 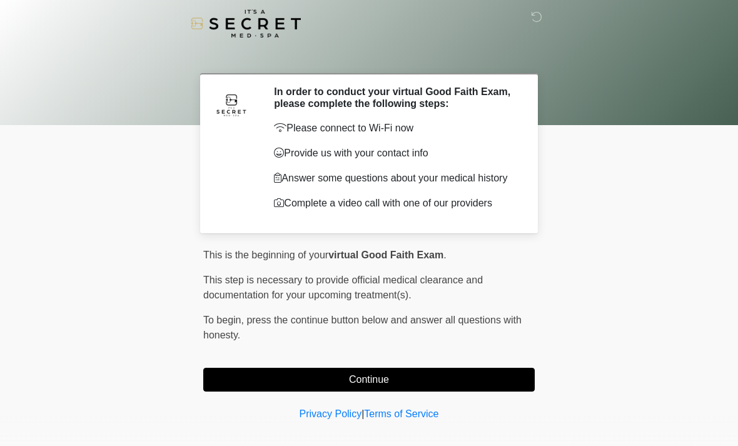 What do you see at coordinates (343, 287) in the screenshot?
I see `span: This step is necessary to provide official medical clearance and documentation for your upcoming ...` at bounding box center [343, 287].